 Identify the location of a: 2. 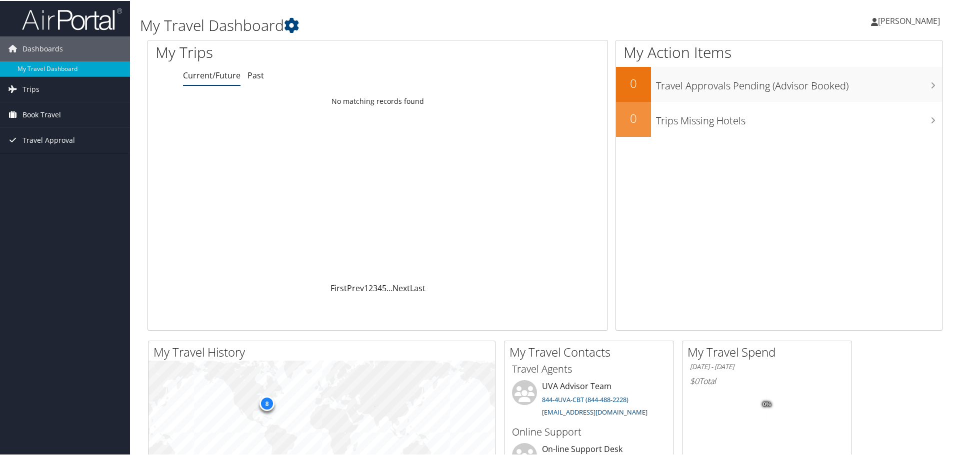
(370, 287).